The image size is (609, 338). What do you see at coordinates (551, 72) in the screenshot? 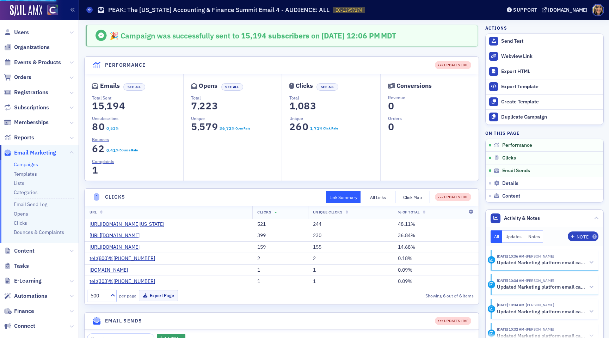
I see `div: Export HTML` at bounding box center [551, 72].